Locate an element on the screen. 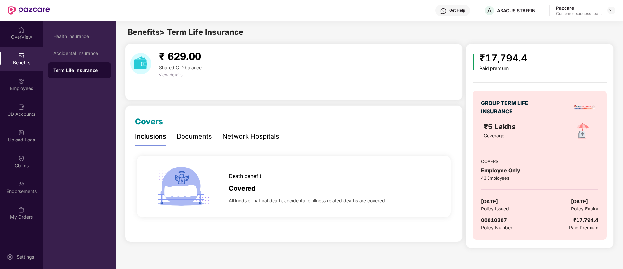  span: 00010307 is located at coordinates (494, 220).